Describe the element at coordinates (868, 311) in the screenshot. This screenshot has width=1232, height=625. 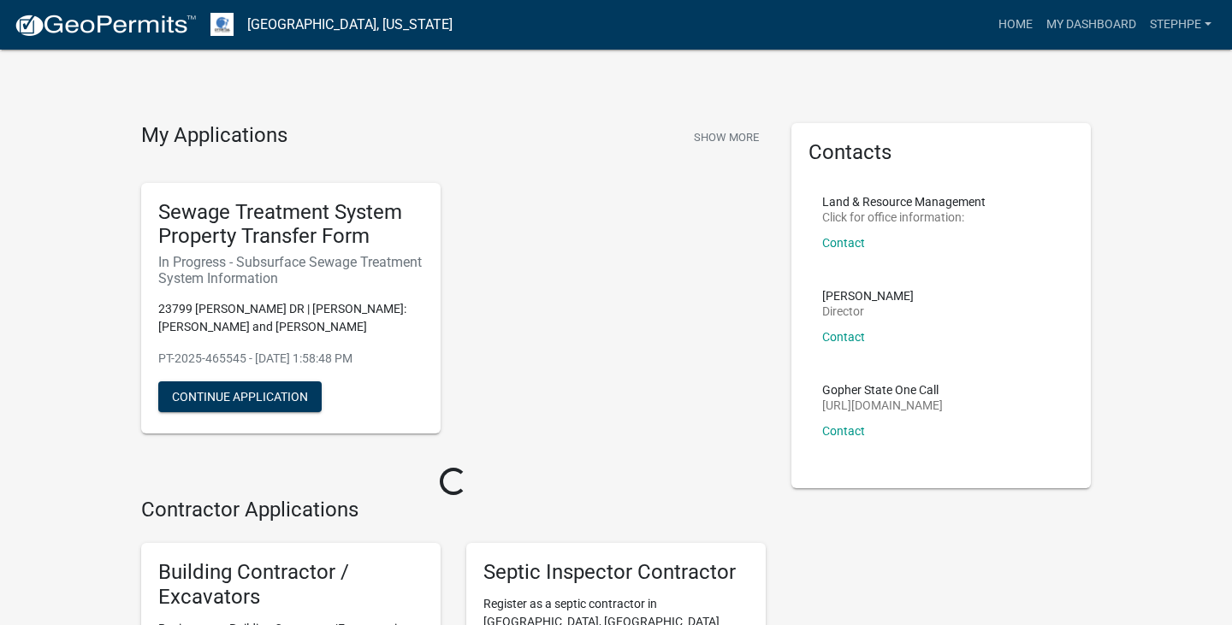
I see `p: Director` at that location.